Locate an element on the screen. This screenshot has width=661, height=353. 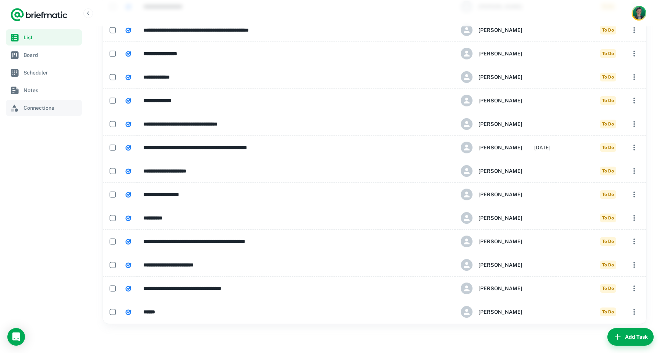
a: Connections is located at coordinates (44, 108).